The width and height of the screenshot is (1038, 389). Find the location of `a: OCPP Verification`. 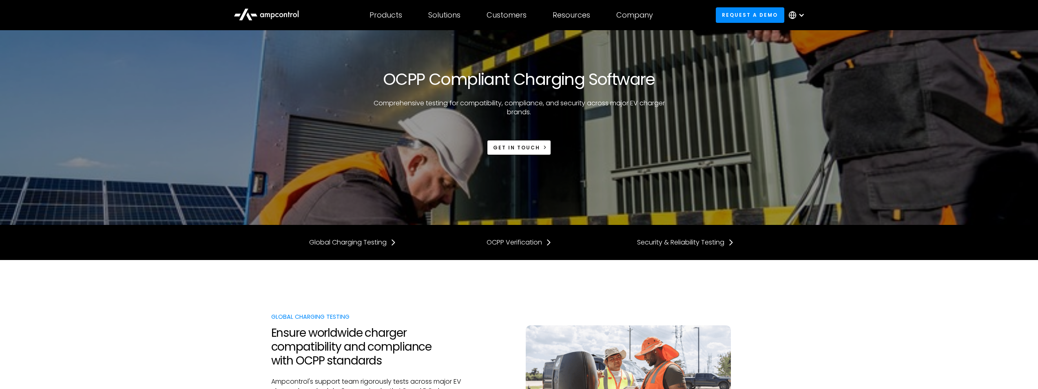

a: OCPP Verification is located at coordinates (519, 242).